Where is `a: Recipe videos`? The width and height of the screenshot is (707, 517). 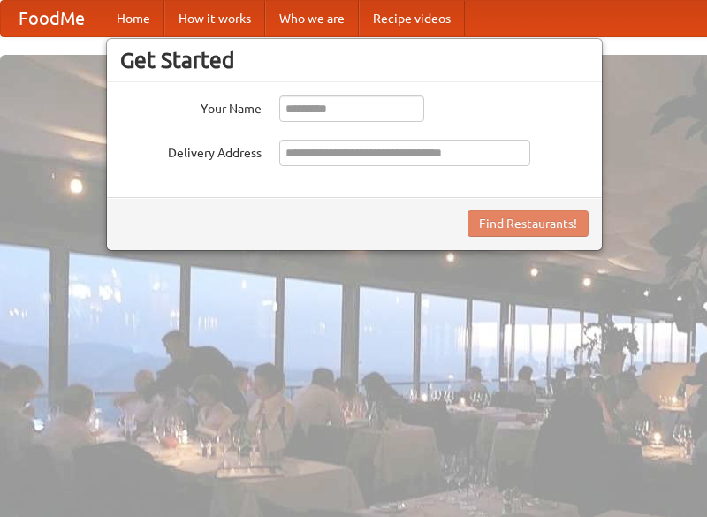
a: Recipe videos is located at coordinates (412, 19).